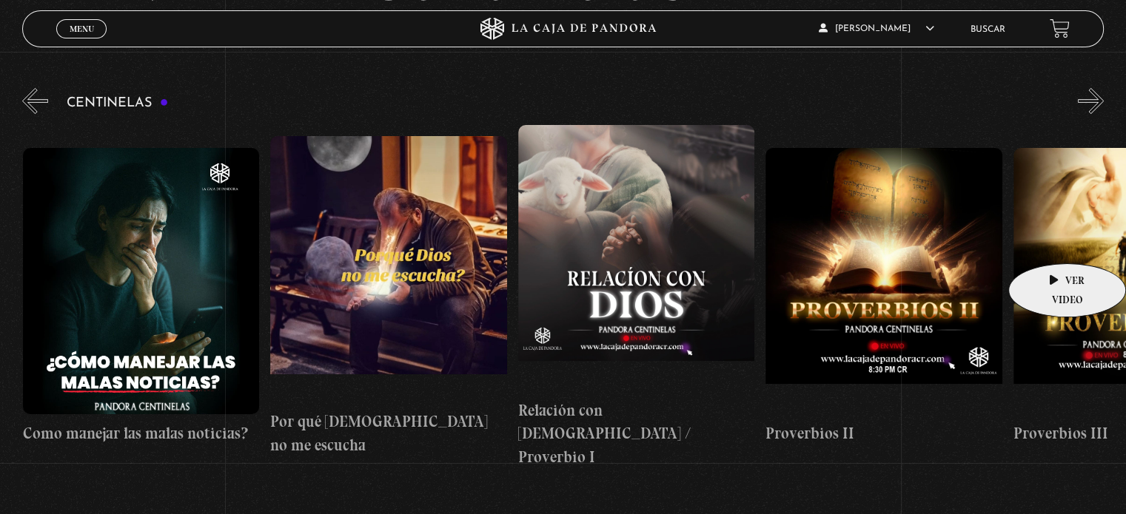 This screenshot has height=514, width=1126. Describe the element at coordinates (141, 297) in the screenshot. I see `a: Como manejar las malas noticias?` at that location.